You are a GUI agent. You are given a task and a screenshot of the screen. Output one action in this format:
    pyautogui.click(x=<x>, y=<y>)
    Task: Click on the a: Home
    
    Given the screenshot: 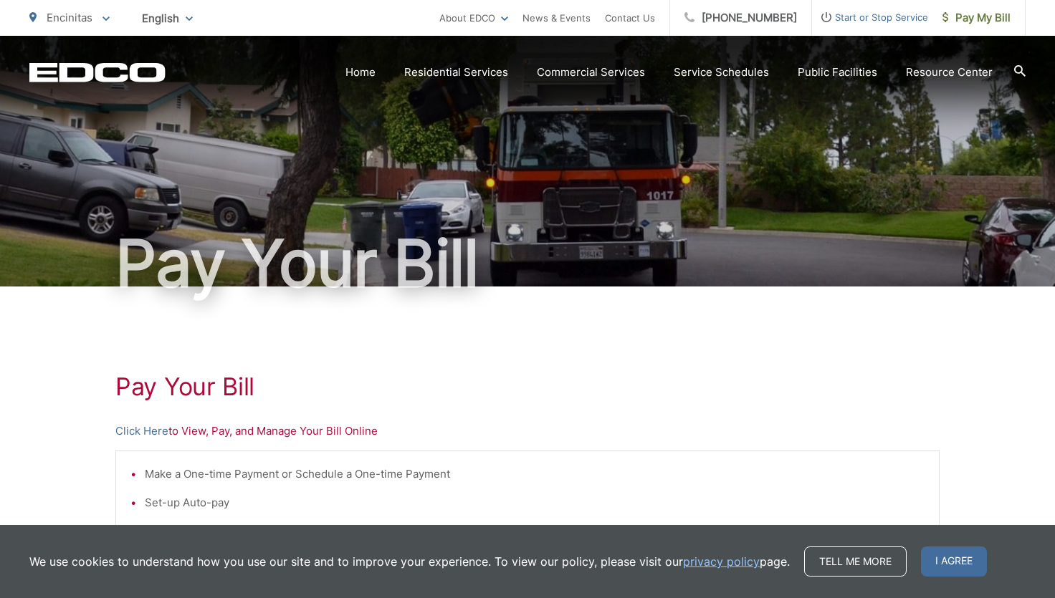 What is the action you would take?
    pyautogui.click(x=360, y=72)
    